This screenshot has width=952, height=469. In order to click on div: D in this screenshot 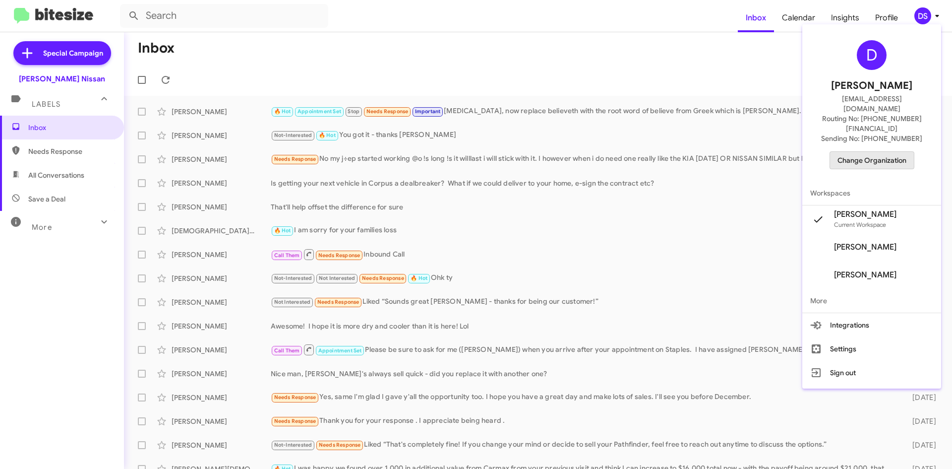, I will do `click(872, 55)`.